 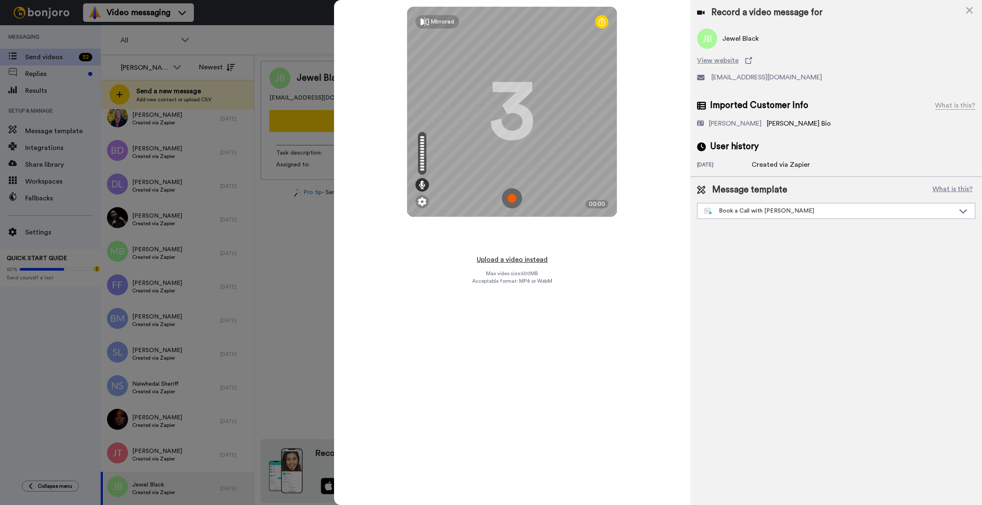 What do you see at coordinates (512, 259) in the screenshot?
I see `button: Upload a video instead` at bounding box center [512, 259].